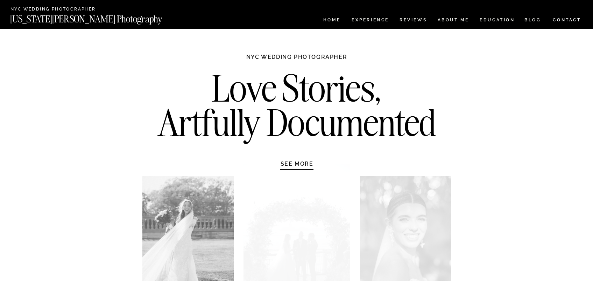 The image size is (593, 281). I want to click on nav: CONTACT, so click(567, 20).